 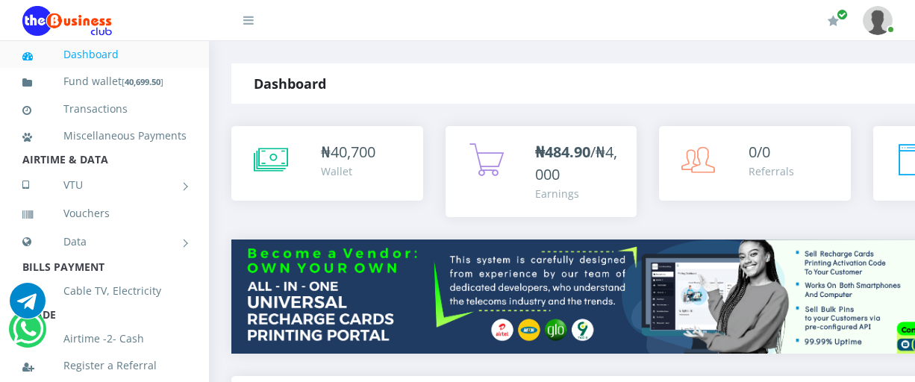 I want to click on div: Earnings, so click(x=578, y=193).